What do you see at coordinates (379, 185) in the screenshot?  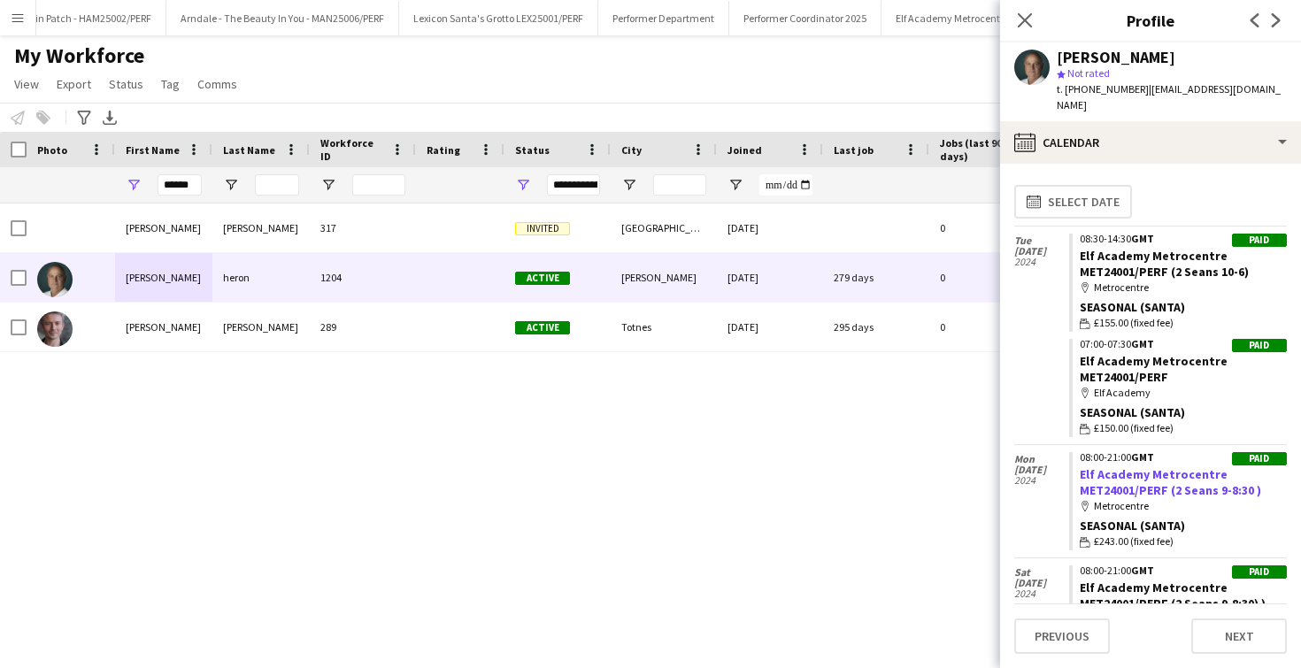 I see `input: Workforce ID Filter Input` at bounding box center [379, 185].